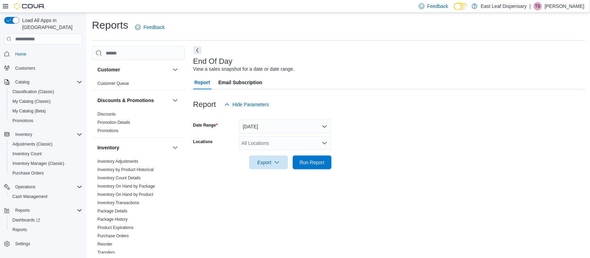 Image resolution: width=590 pixels, height=258 pixels. Describe the element at coordinates (105, 245) in the screenshot. I see `a: Reorder` at that location.